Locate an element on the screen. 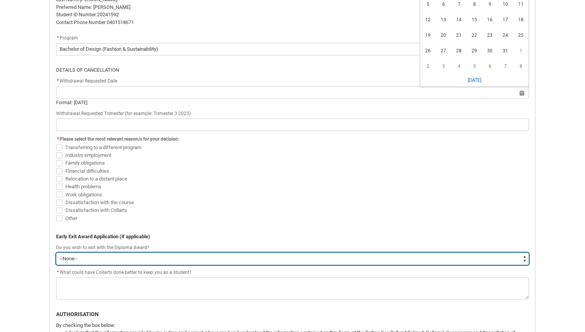  span: 1 is located at coordinates (521, 51).